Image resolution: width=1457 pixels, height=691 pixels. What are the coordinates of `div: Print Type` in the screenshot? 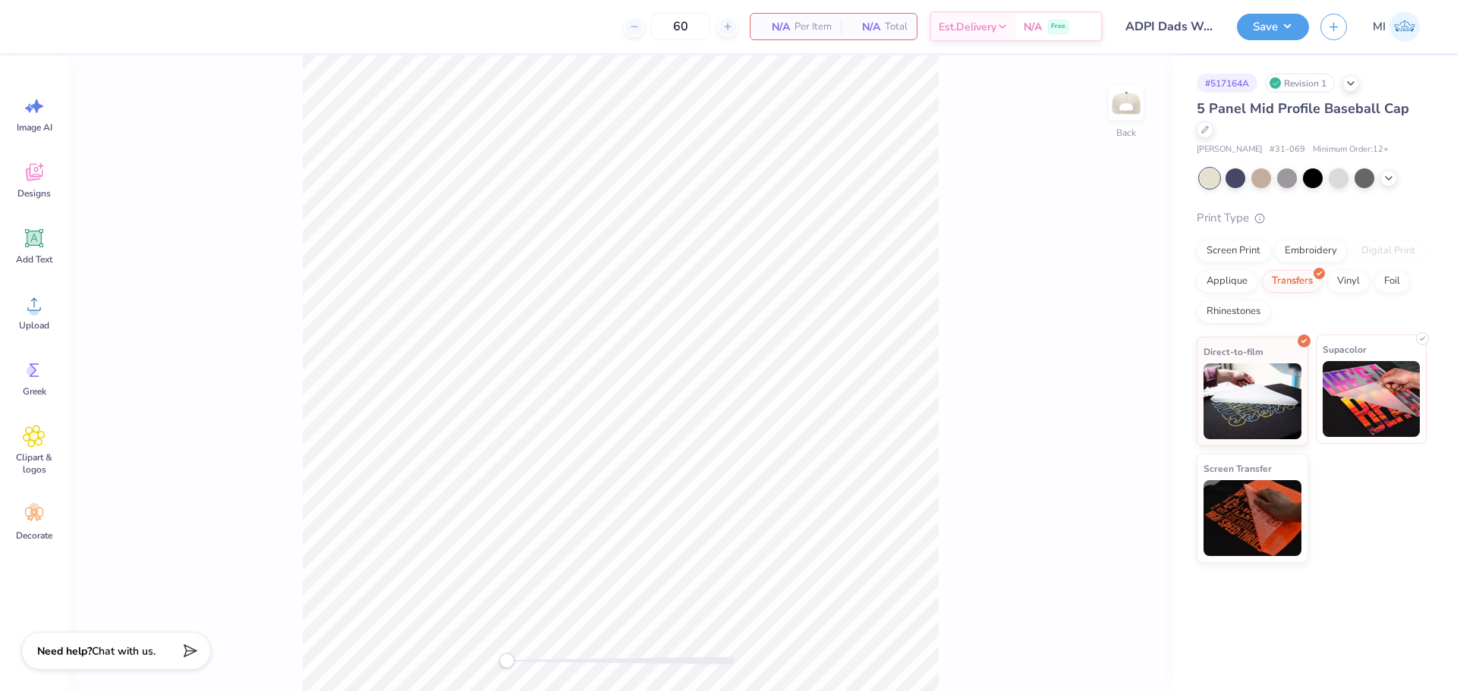 It's located at (1312, 218).